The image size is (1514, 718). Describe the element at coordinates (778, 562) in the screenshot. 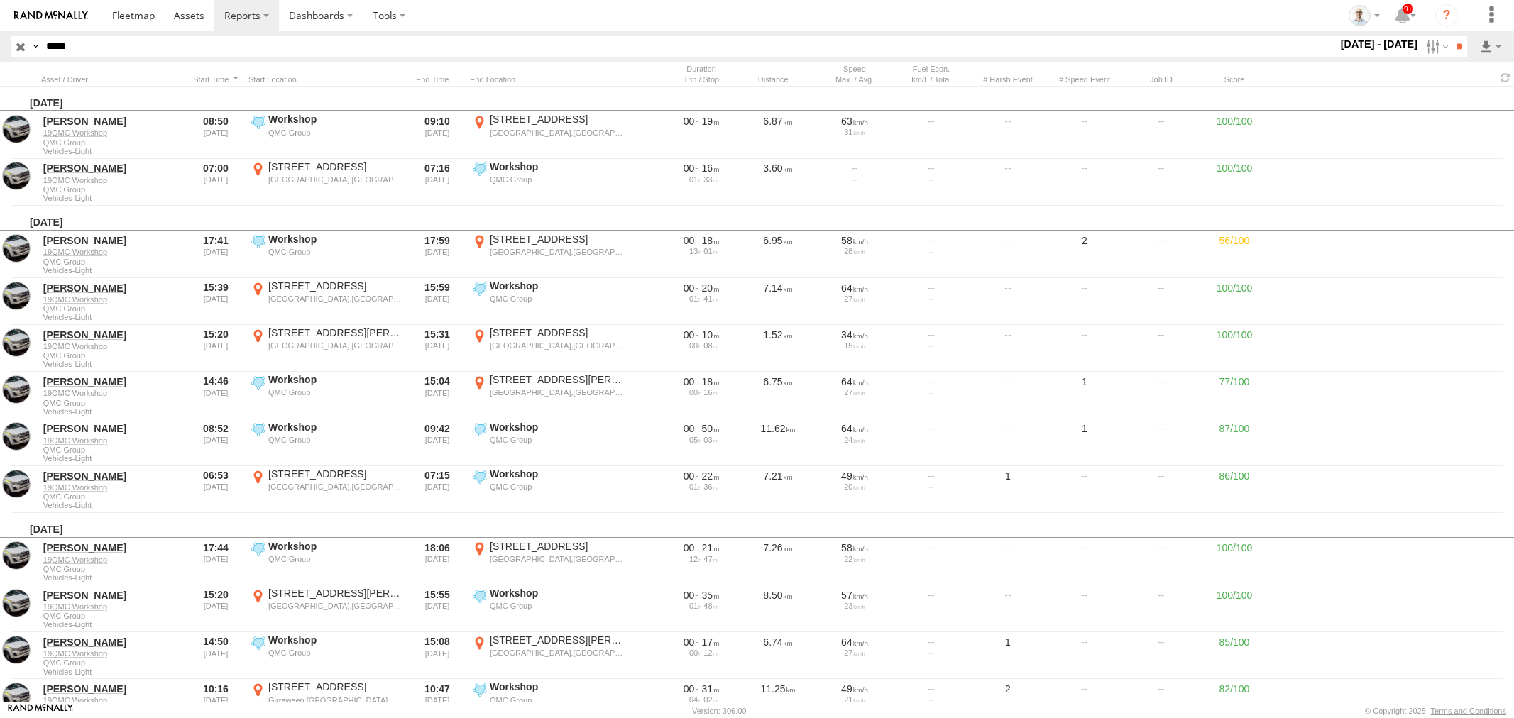

I see `div: 7.26` at that location.